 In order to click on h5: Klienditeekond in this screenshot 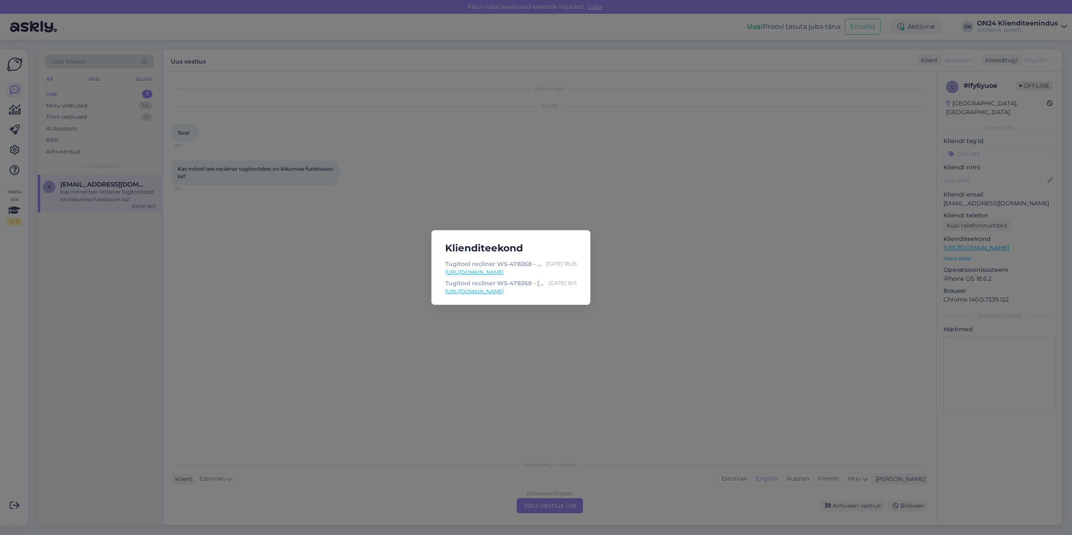, I will do `click(511, 248)`.